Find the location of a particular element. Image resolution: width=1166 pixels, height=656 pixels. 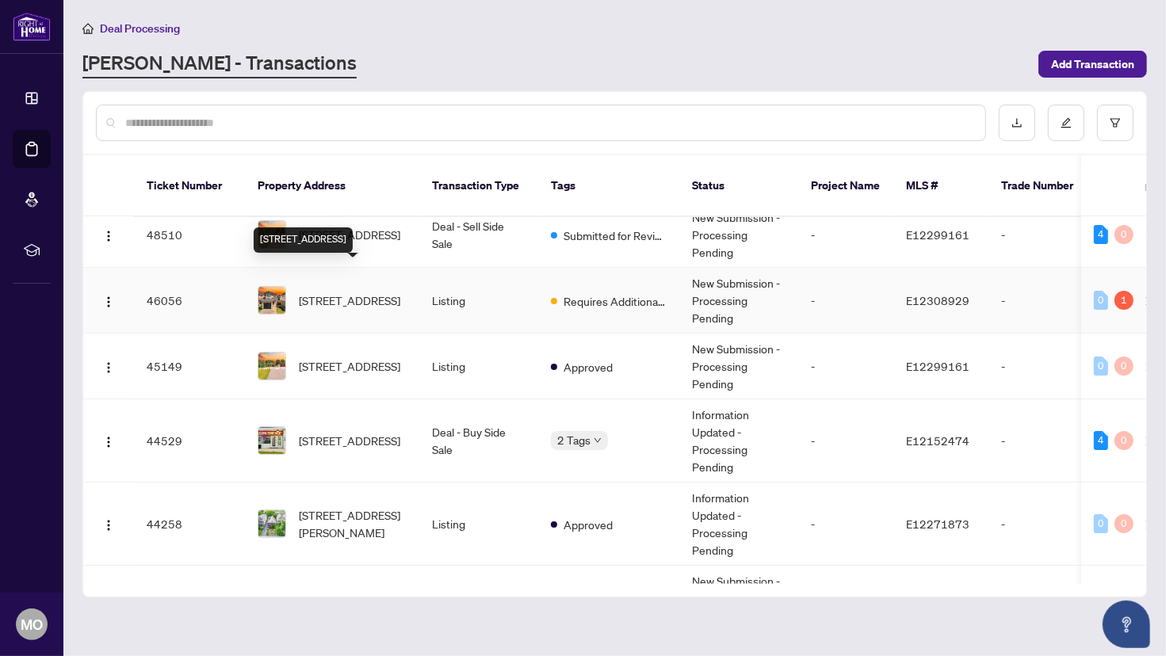

span: E12152474 is located at coordinates (938, 441).